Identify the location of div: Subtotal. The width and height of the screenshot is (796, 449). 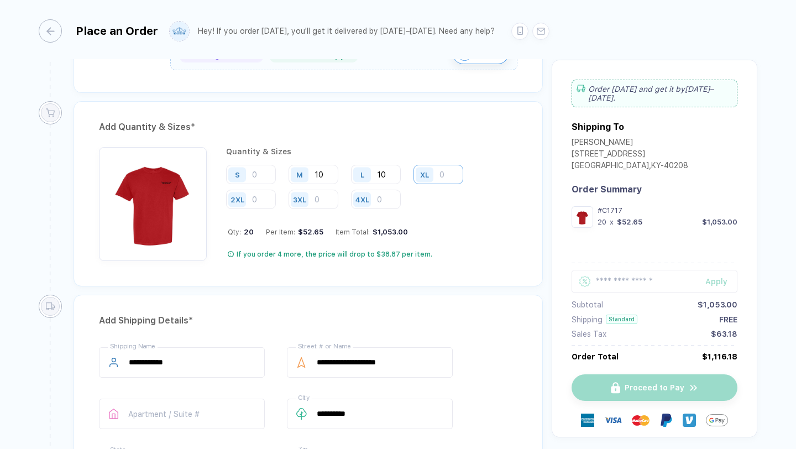
(587, 305).